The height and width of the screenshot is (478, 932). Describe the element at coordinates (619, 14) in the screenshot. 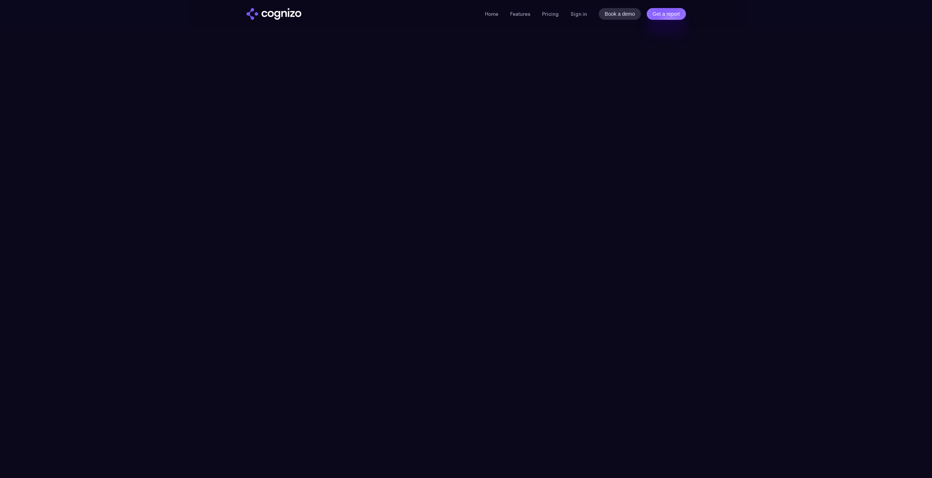

I see `a: Book a demo` at that location.